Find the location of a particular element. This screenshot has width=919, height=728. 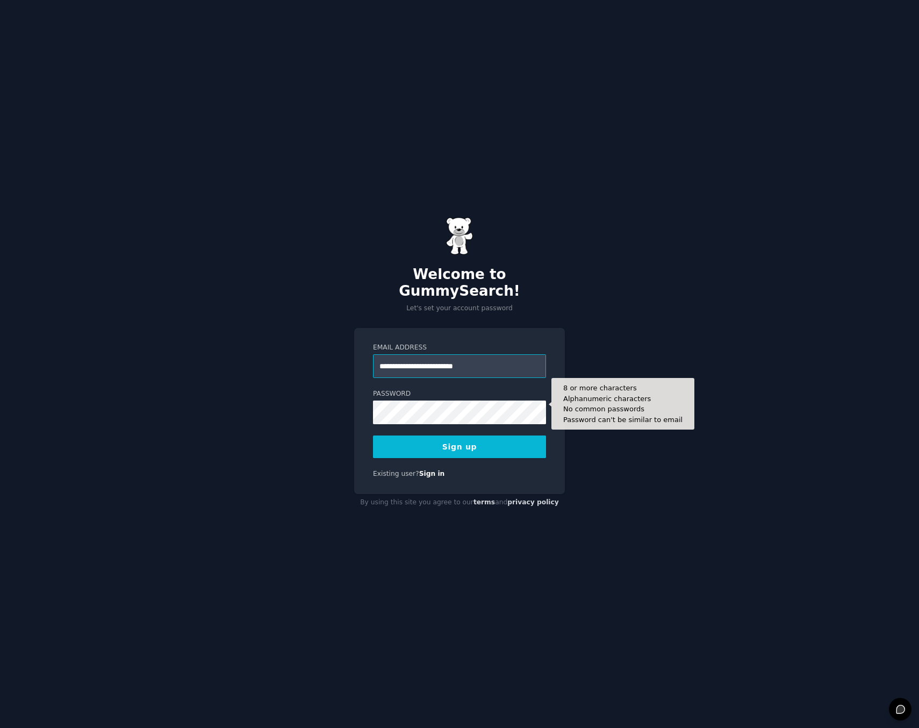

a: Sign in is located at coordinates (432, 474).